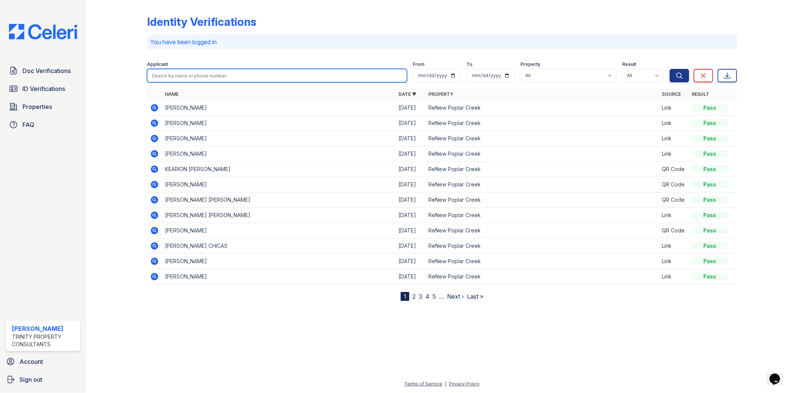 The image size is (798, 393). What do you see at coordinates (470, 64) in the screenshot?
I see `label: To` at bounding box center [470, 64].